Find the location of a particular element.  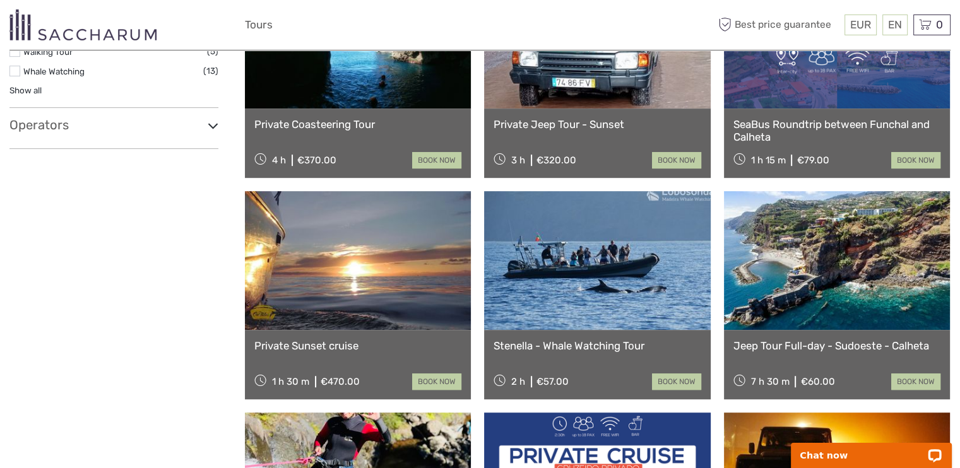

span: 1 h 15 m is located at coordinates (767, 160).